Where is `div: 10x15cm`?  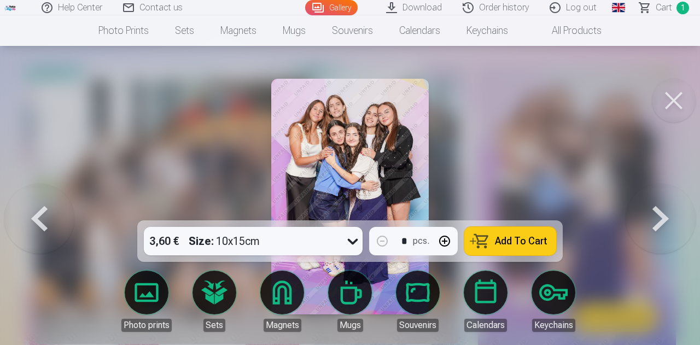 div: 10x15cm is located at coordinates (224, 241).